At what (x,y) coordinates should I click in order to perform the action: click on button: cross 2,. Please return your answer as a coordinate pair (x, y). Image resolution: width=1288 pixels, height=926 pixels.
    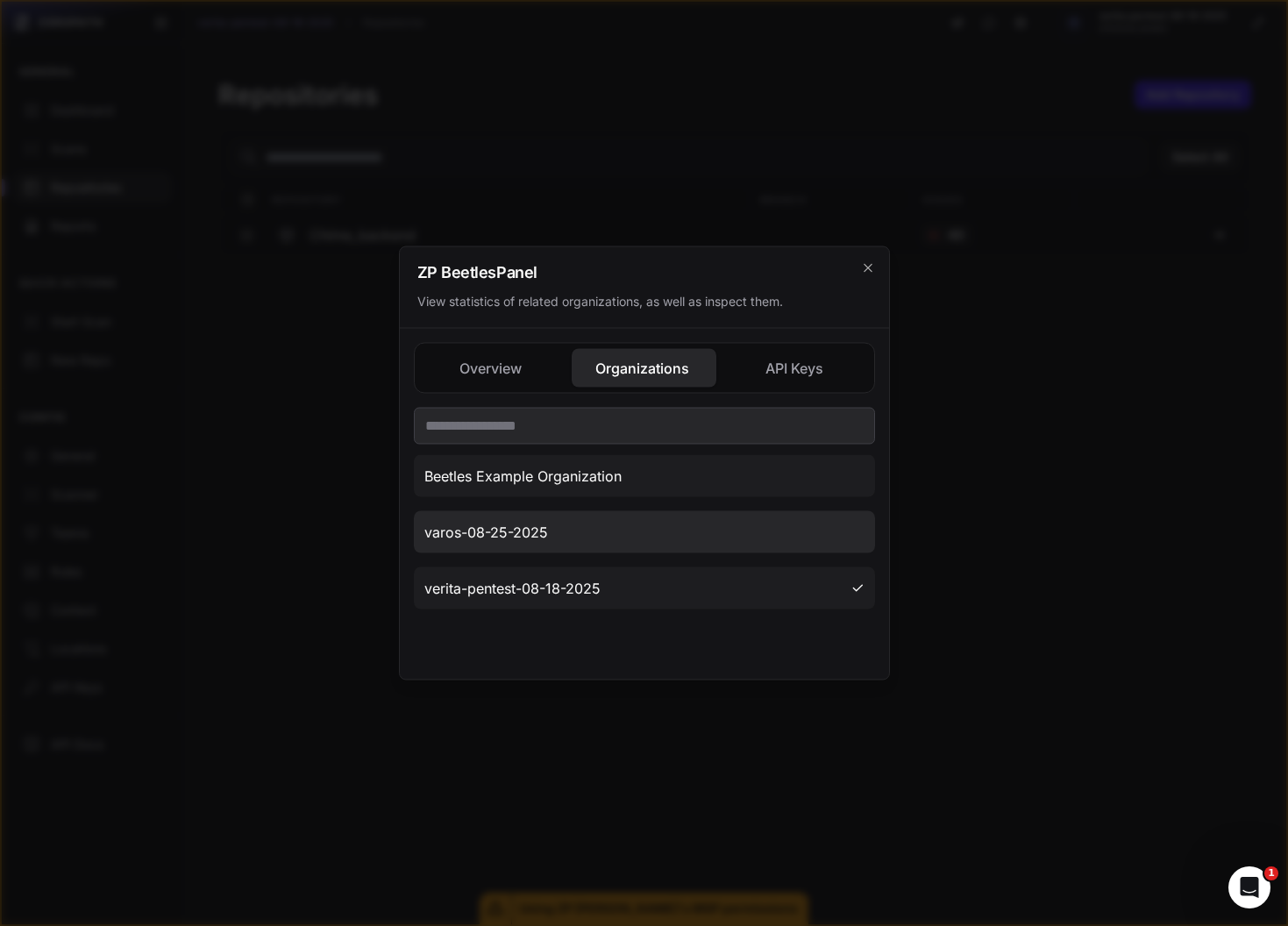
    Looking at the image, I should click on (868, 269).